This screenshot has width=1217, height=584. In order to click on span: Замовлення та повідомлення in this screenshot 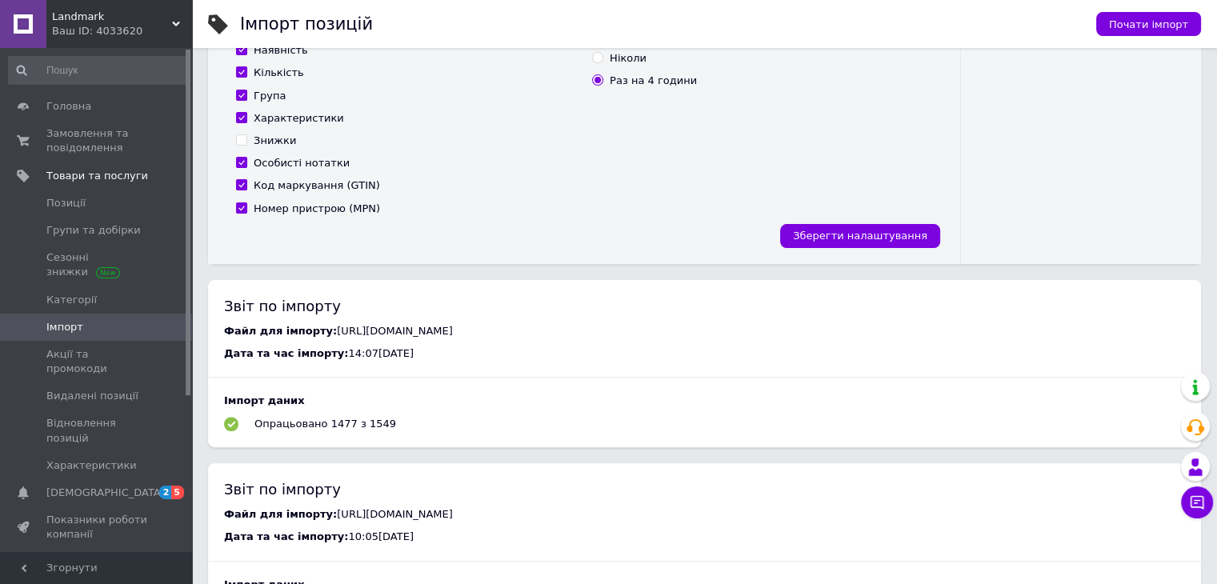, I will do `click(97, 141)`.